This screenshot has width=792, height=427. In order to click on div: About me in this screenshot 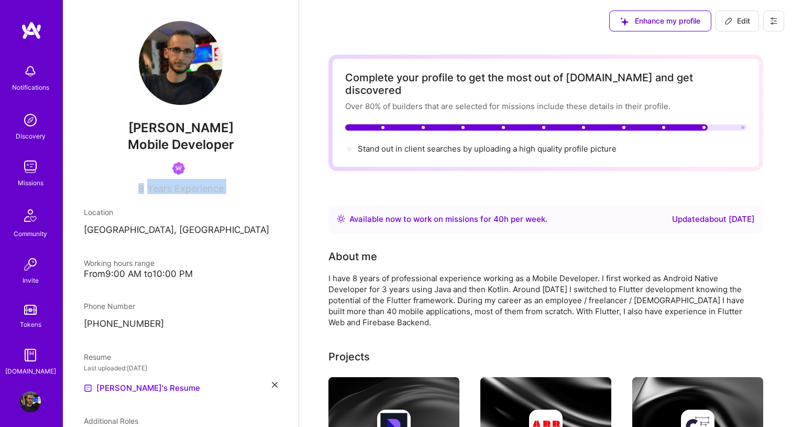, I will do `click(353, 256)`.